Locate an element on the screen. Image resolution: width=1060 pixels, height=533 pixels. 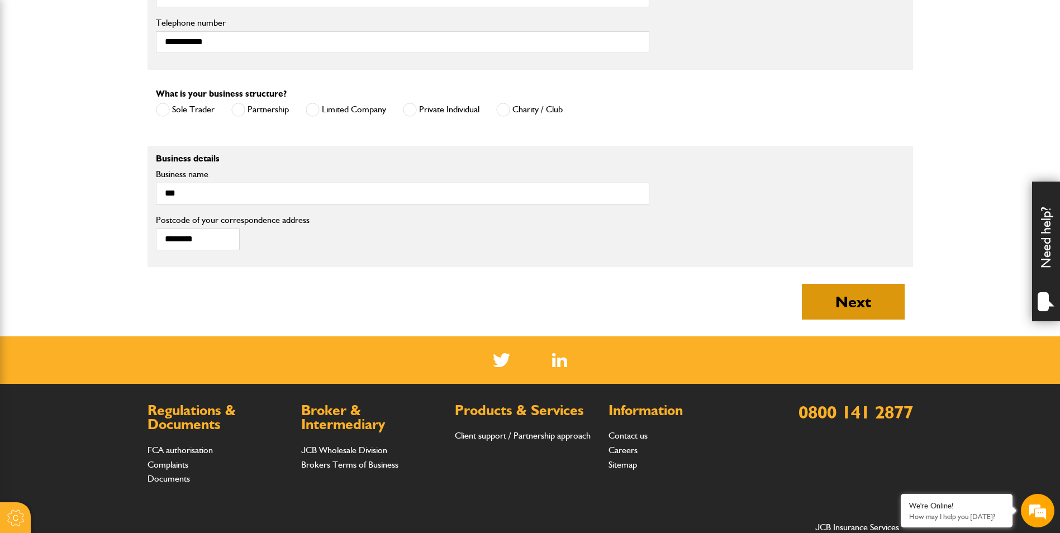
div: Need help? is located at coordinates (1046, 252).